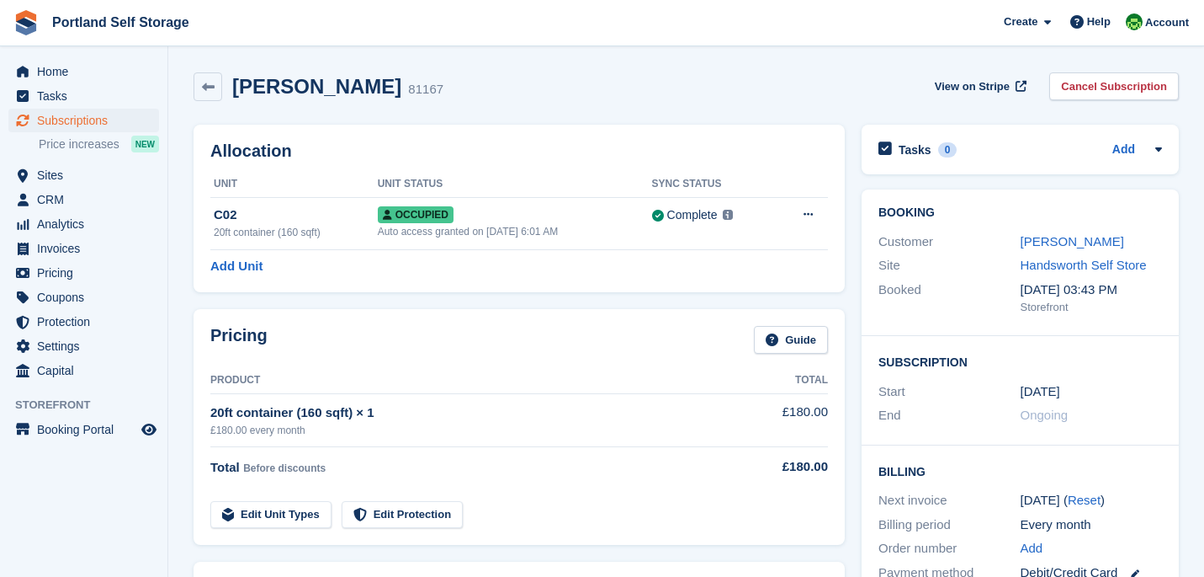  Describe the element at coordinates (426, 89) in the screenshot. I see `div: 81167` at that location.